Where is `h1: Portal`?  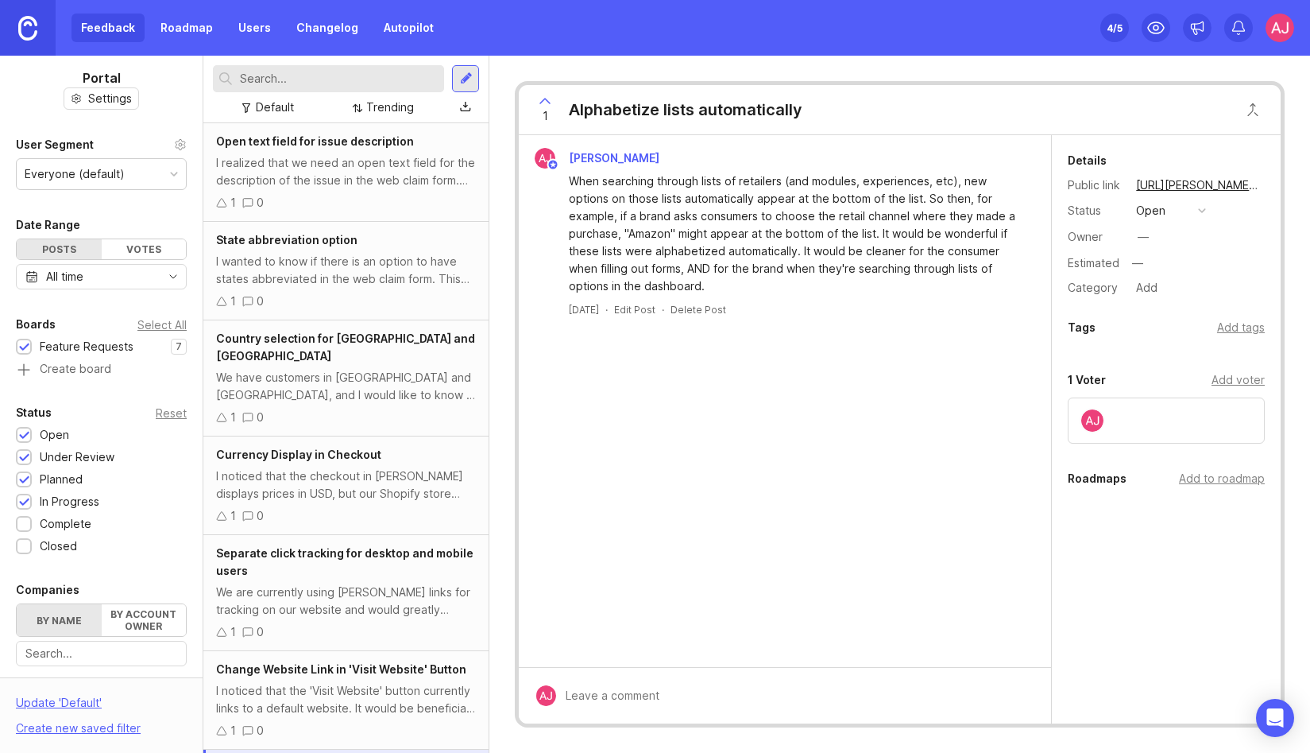 h1: Portal is located at coordinates (102, 78).